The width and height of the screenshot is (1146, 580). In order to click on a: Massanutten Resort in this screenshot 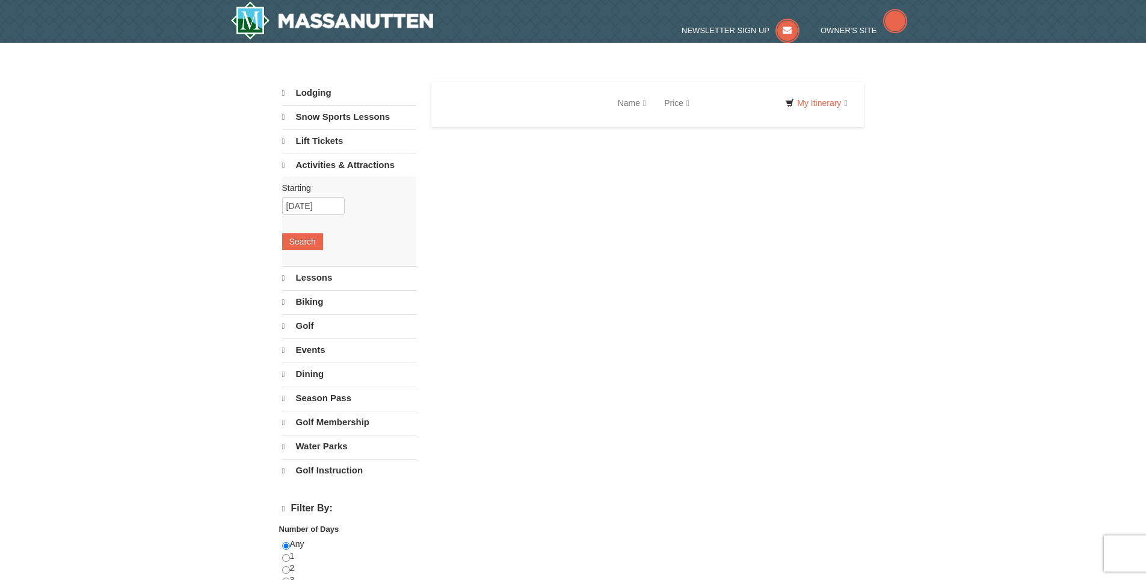, I will do `click(332, 20)`.